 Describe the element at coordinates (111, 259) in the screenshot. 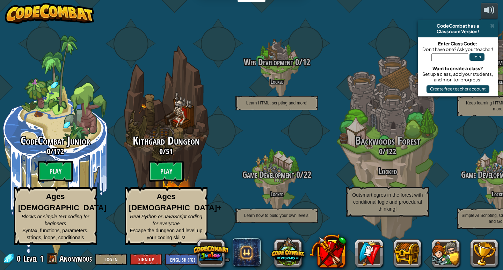

I see `button: Log In` at that location.